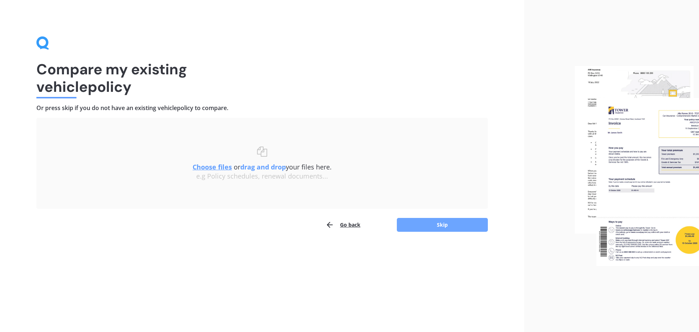 The width and height of the screenshot is (699, 332). Describe the element at coordinates (637, 166) in the screenshot. I see `img: files.webp` at that location.